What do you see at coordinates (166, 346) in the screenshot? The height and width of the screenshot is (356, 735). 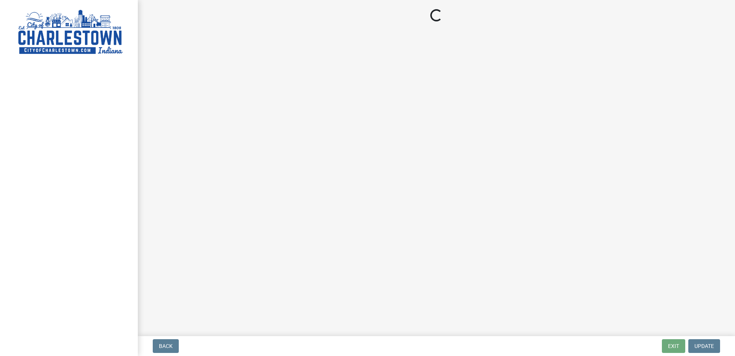 I see `button: Back` at bounding box center [166, 346].